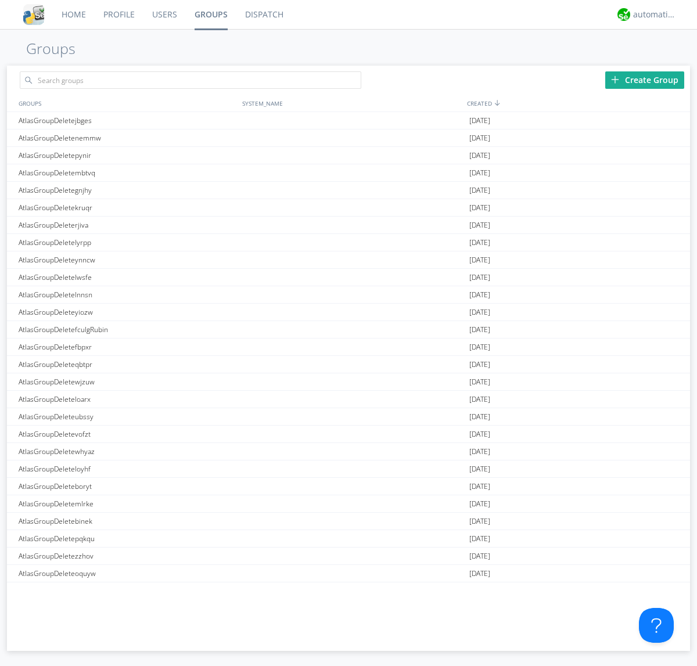 This screenshot has height=666, width=697. I want to click on div: AtlasGroupDeleteyiozw, so click(127, 312).